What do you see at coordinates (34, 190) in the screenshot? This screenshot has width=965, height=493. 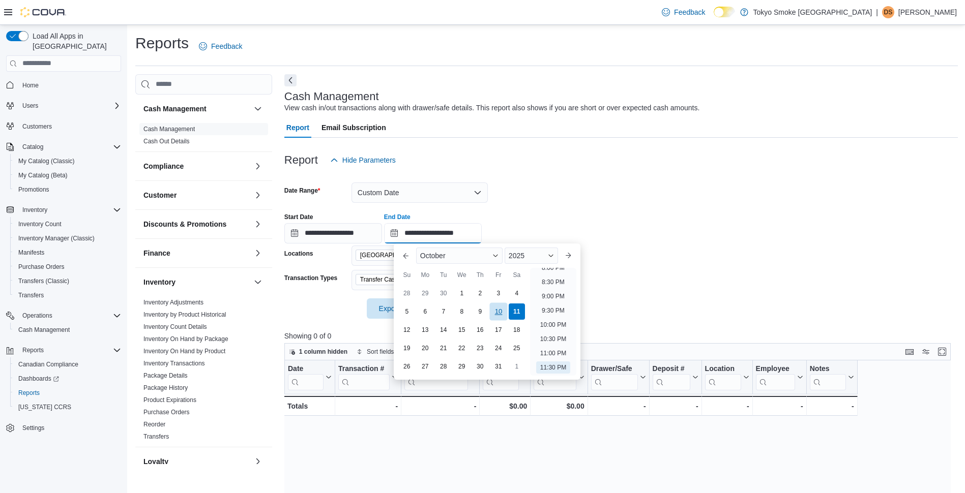 I see `span: Promotions` at bounding box center [34, 190].